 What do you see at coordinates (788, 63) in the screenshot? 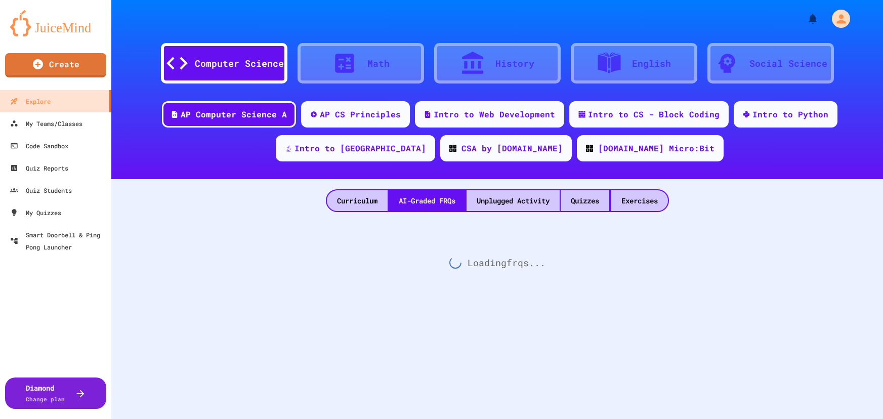
I see `div: Social Science` at bounding box center [788, 63].